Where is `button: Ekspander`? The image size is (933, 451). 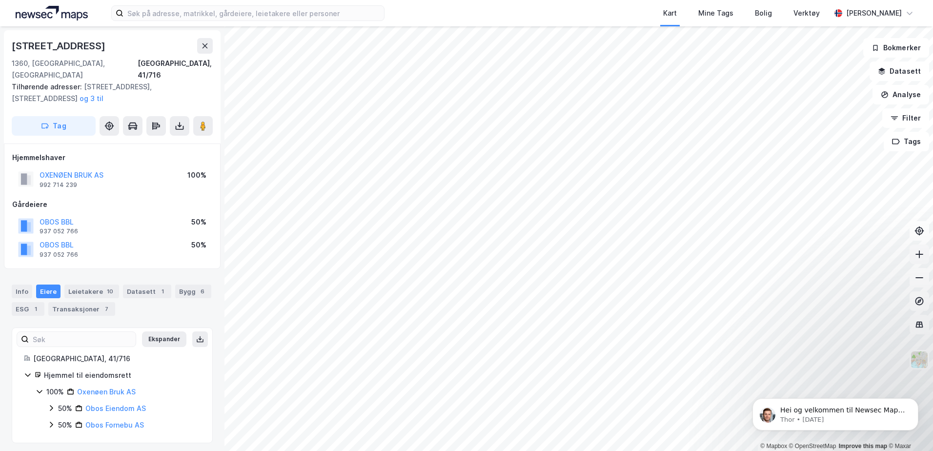
button: Ekspander is located at coordinates (164, 339).